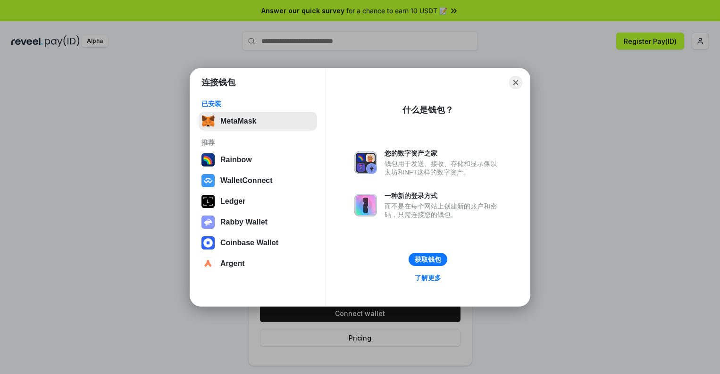 This screenshot has width=720, height=374. What do you see at coordinates (428, 259) in the screenshot?
I see `button: 获取钱包` at bounding box center [428, 259].